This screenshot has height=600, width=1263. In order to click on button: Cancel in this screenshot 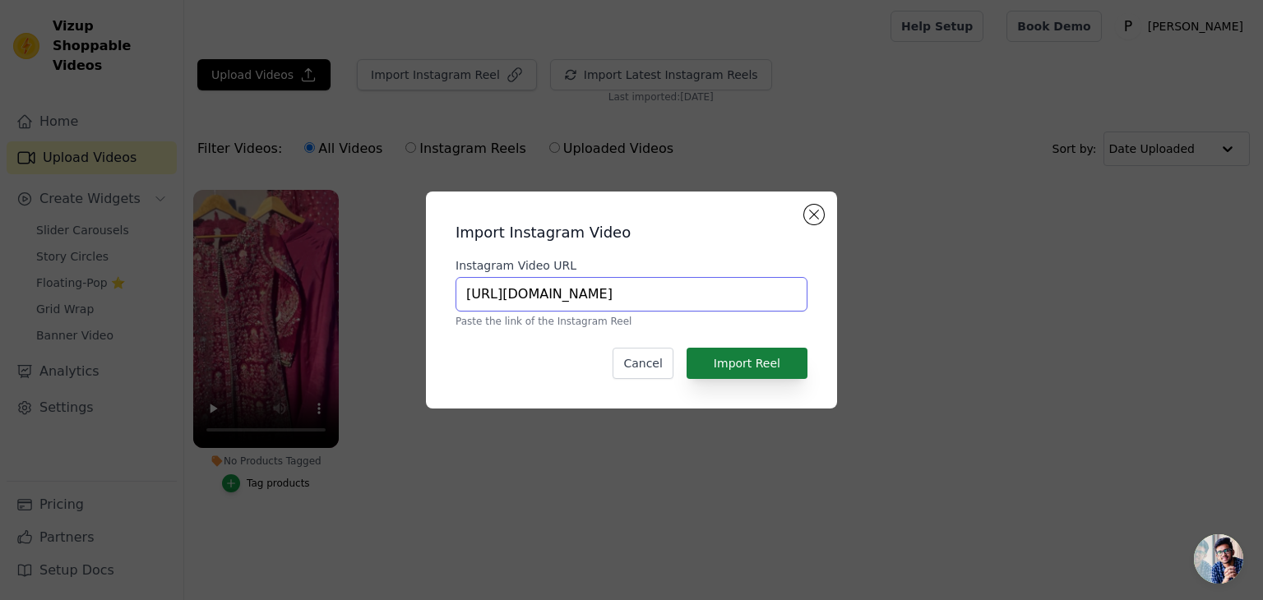, I will do `click(642, 363)`.